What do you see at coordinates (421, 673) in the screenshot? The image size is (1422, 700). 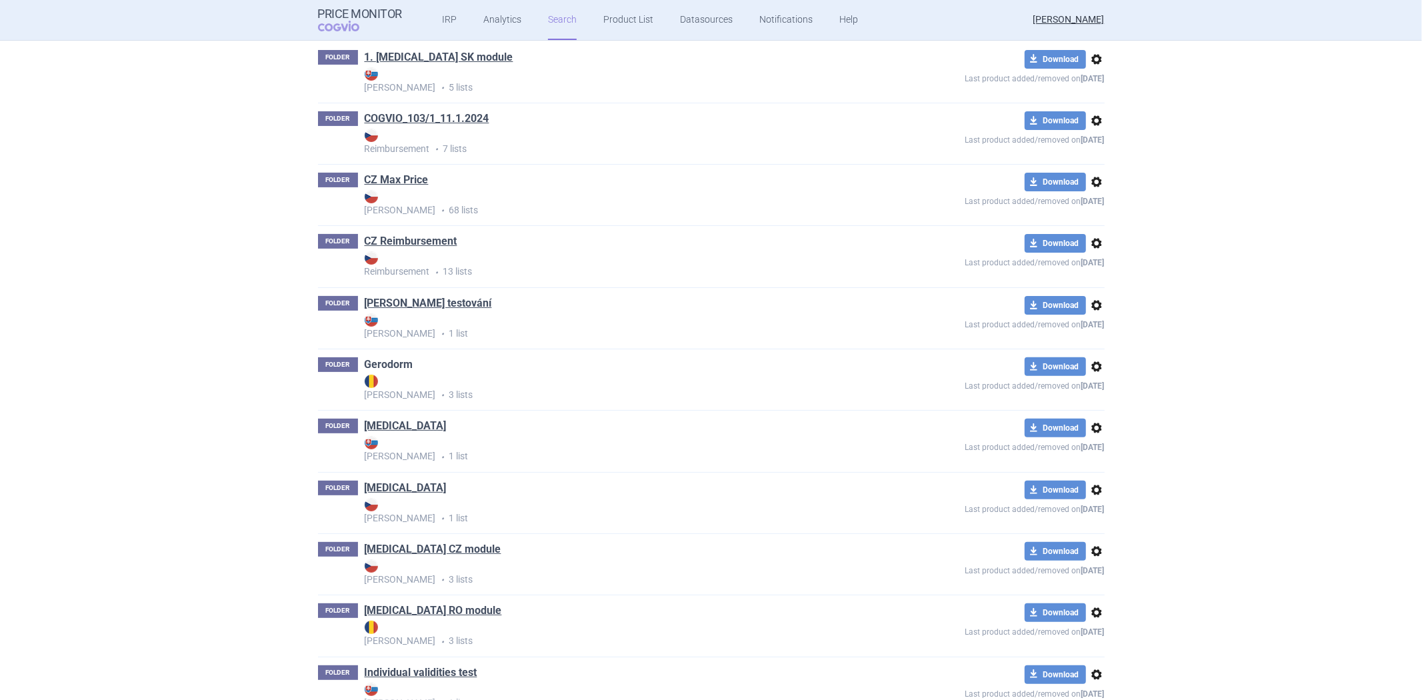 I see `a: Individual validities test` at bounding box center [421, 673].